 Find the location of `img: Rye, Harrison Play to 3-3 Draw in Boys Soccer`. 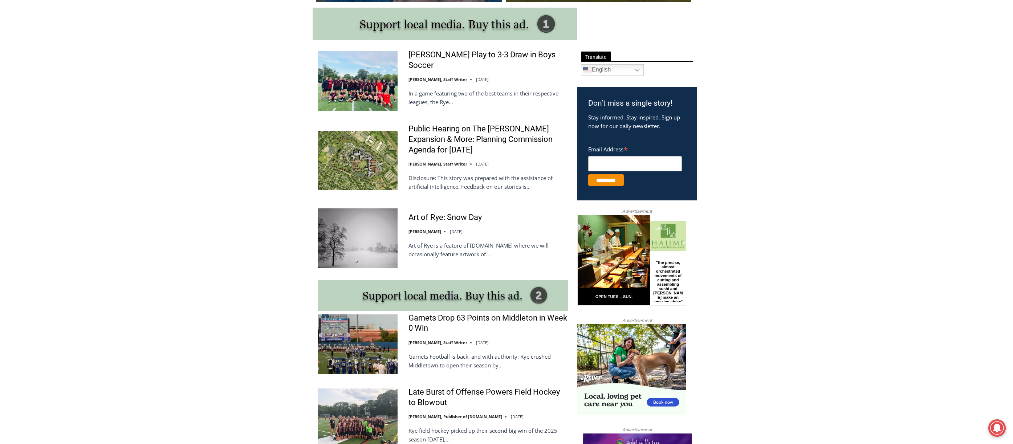

img: Rye, Harrison Play to 3-3 Draw in Boys Soccer is located at coordinates (358, 81).